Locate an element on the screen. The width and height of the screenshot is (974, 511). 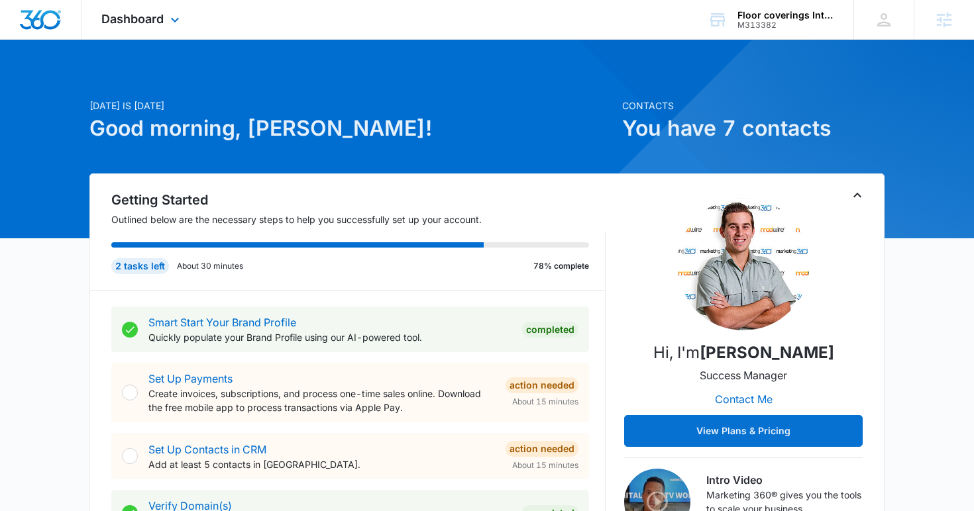
p: Success Manager is located at coordinates (743, 376).